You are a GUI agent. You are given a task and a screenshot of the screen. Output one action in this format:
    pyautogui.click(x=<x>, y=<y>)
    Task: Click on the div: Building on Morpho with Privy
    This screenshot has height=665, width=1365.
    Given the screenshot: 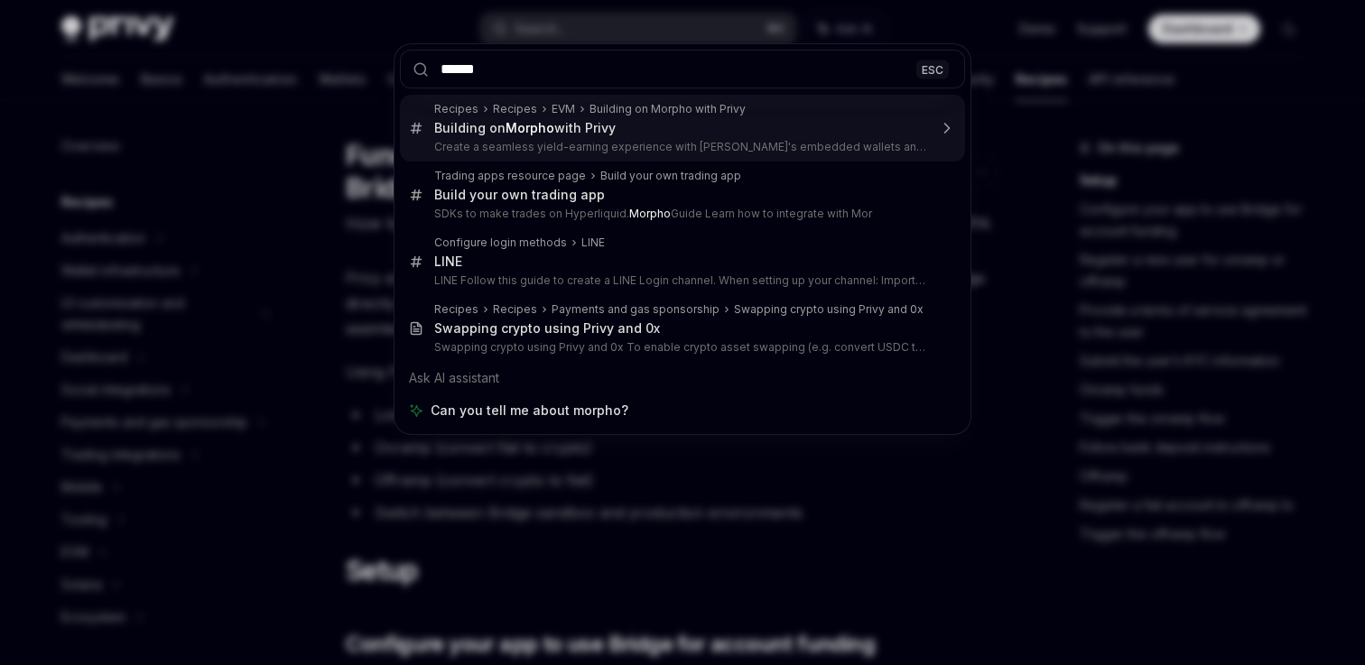 What is the action you would take?
    pyautogui.click(x=667, y=109)
    